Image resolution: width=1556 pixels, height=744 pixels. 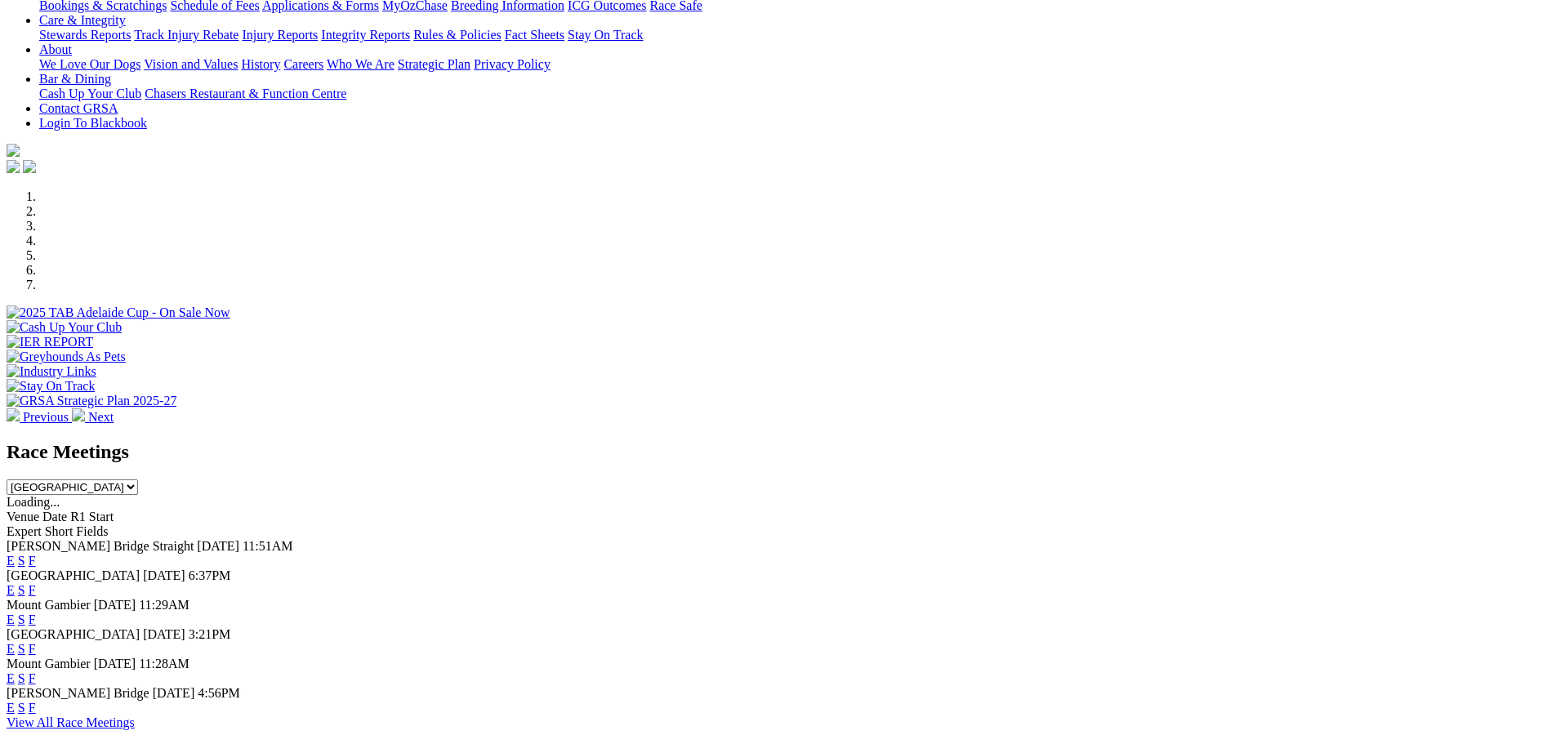 I want to click on a: Contact GRSA, so click(x=78, y=108).